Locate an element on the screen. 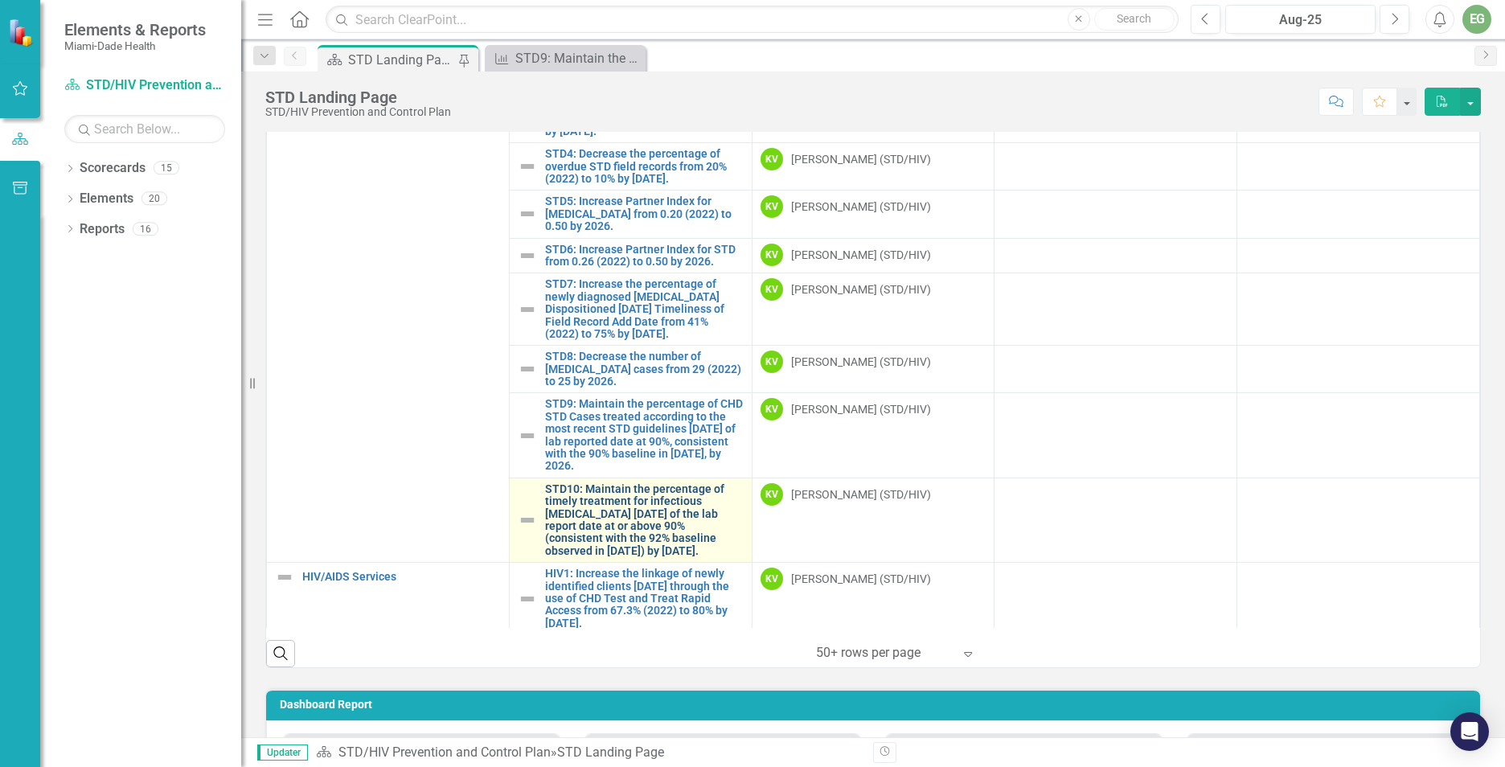  span: Search is located at coordinates (1133, 18).